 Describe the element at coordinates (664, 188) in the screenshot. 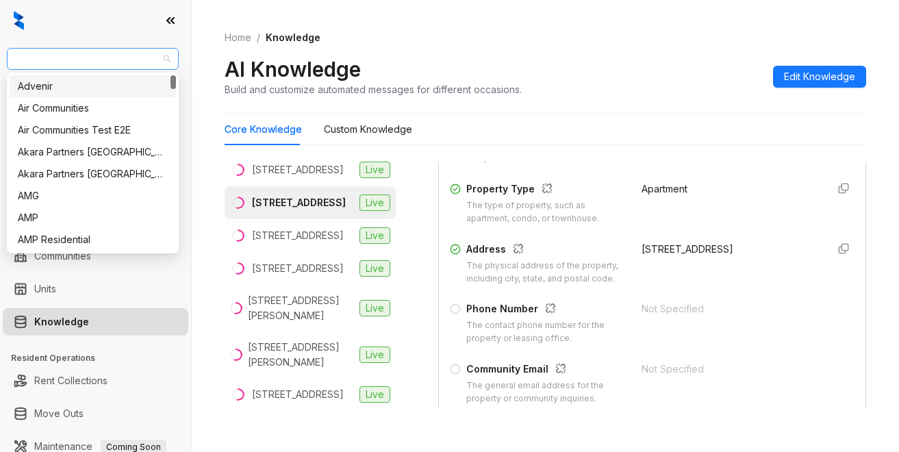

I see `span: Apartment` at that location.